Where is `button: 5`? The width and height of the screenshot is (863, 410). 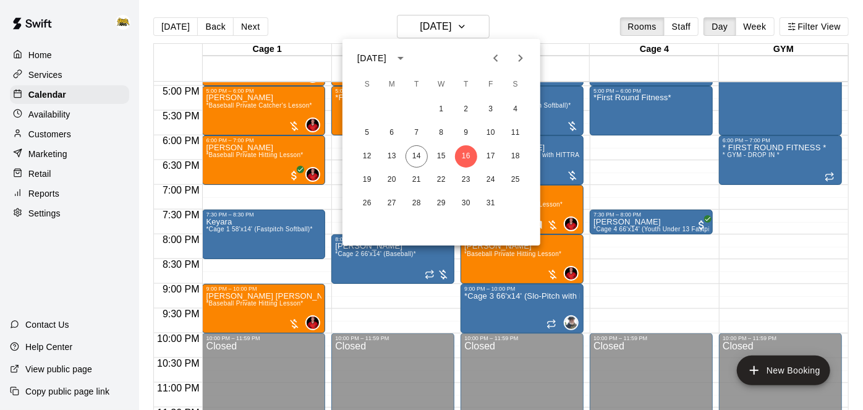 button: 5 is located at coordinates (367, 133).